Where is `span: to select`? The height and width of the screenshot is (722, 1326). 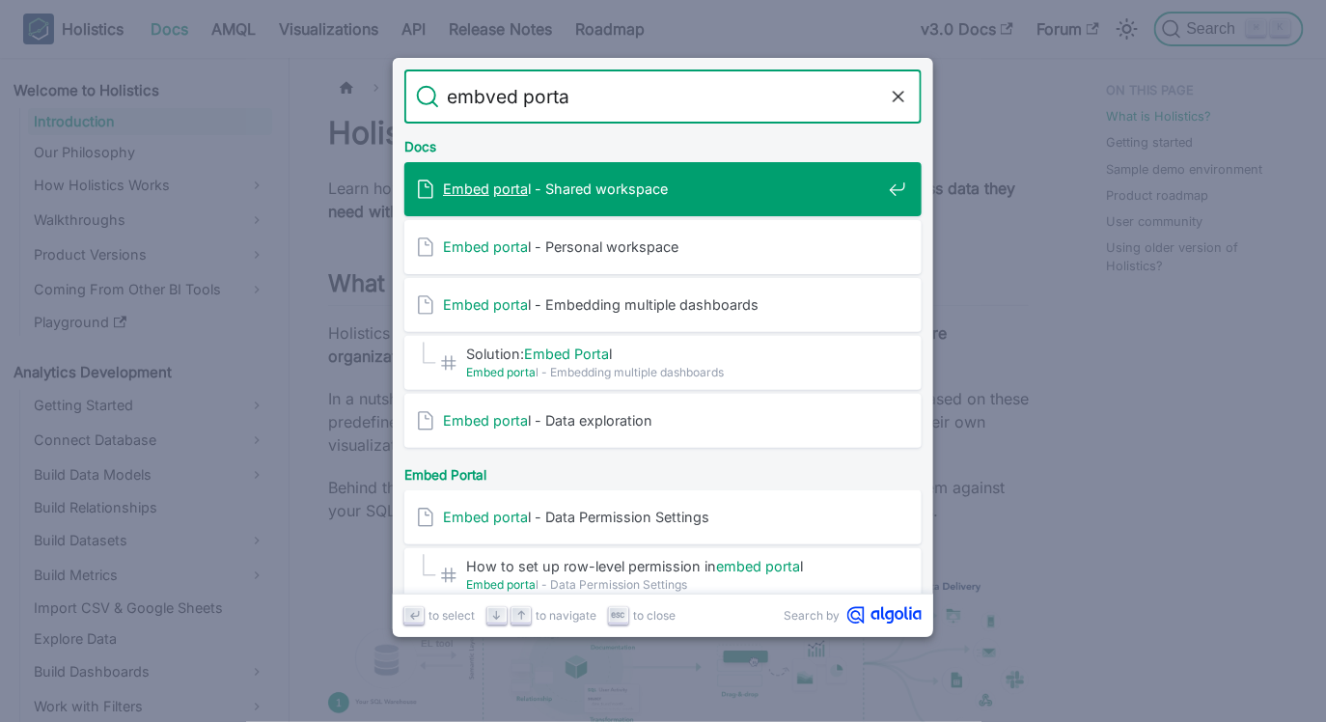 span: to select is located at coordinates (452, 615).